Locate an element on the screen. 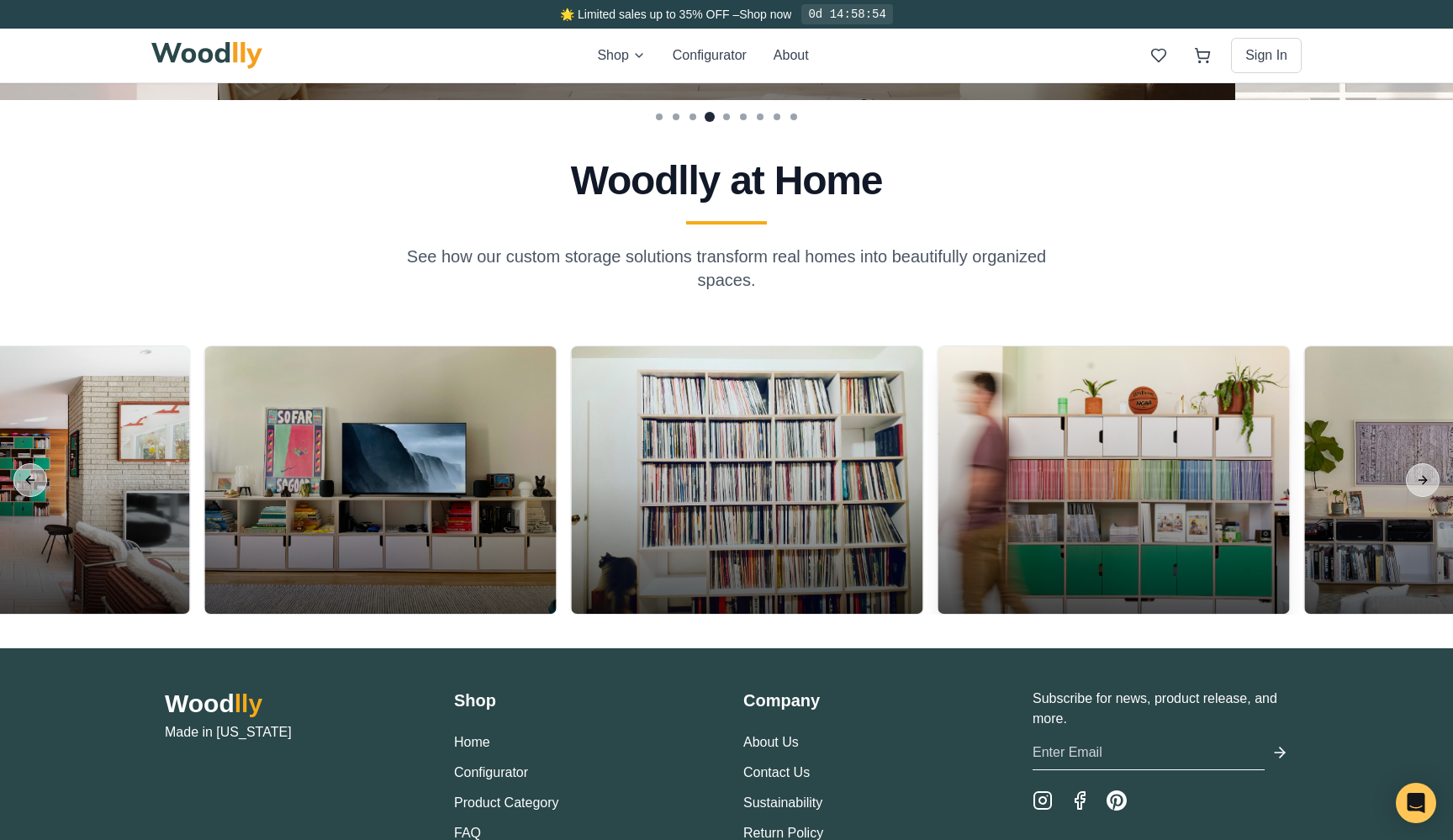  p: Subscribe for news, product release, and more. is located at coordinates (1161, 708).